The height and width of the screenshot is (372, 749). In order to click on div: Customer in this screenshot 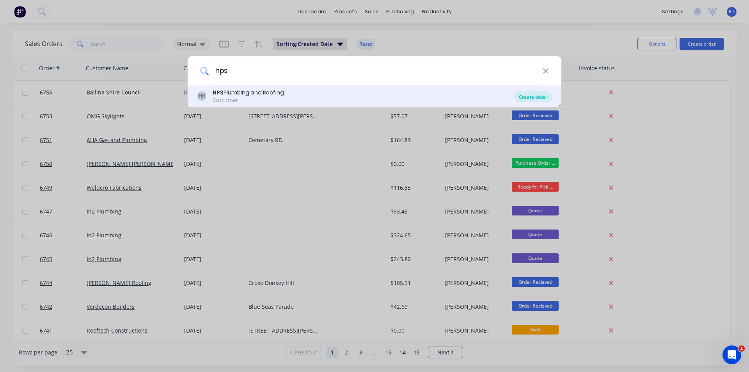, I will do `click(248, 100)`.